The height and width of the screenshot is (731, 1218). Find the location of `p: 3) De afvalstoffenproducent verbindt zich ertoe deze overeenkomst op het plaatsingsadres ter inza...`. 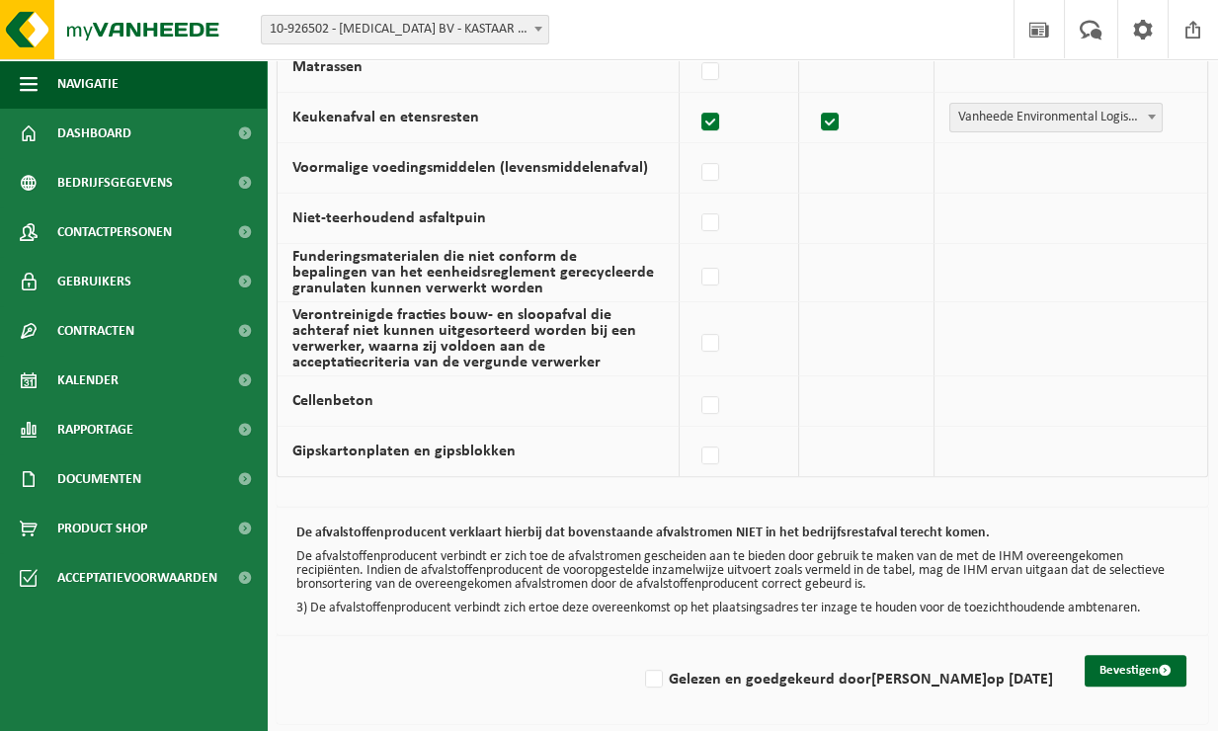

p: 3) De afvalstoffenproducent verbindt zich ertoe deze overeenkomst op het plaatsingsadres ter inza... is located at coordinates (742, 609).